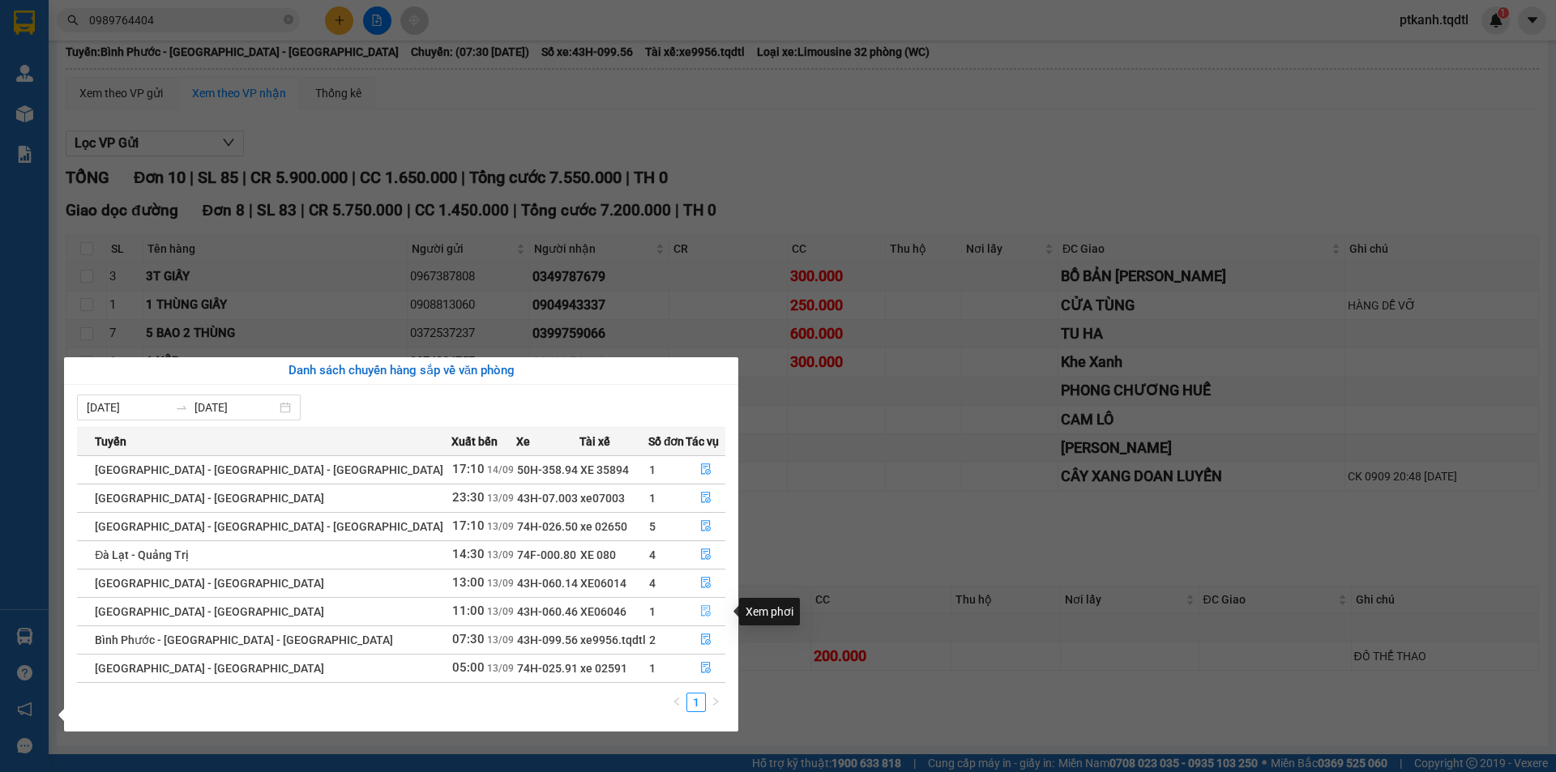 Image resolution: width=1556 pixels, height=772 pixels. Describe the element at coordinates (142, 555) in the screenshot. I see `span: Đà Lạt - Quảng Trị` at that location.